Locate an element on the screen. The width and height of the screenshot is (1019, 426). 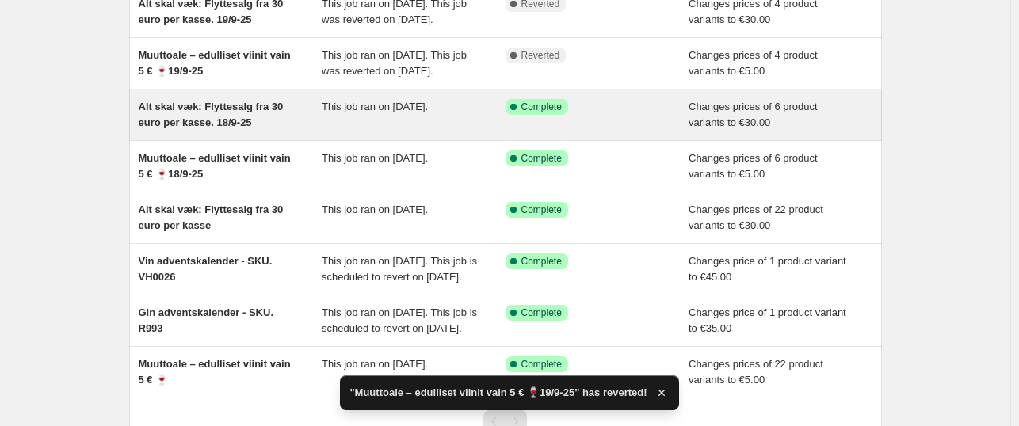
span: Changes prices of 22 product variants to €30.00 is located at coordinates (756, 217).